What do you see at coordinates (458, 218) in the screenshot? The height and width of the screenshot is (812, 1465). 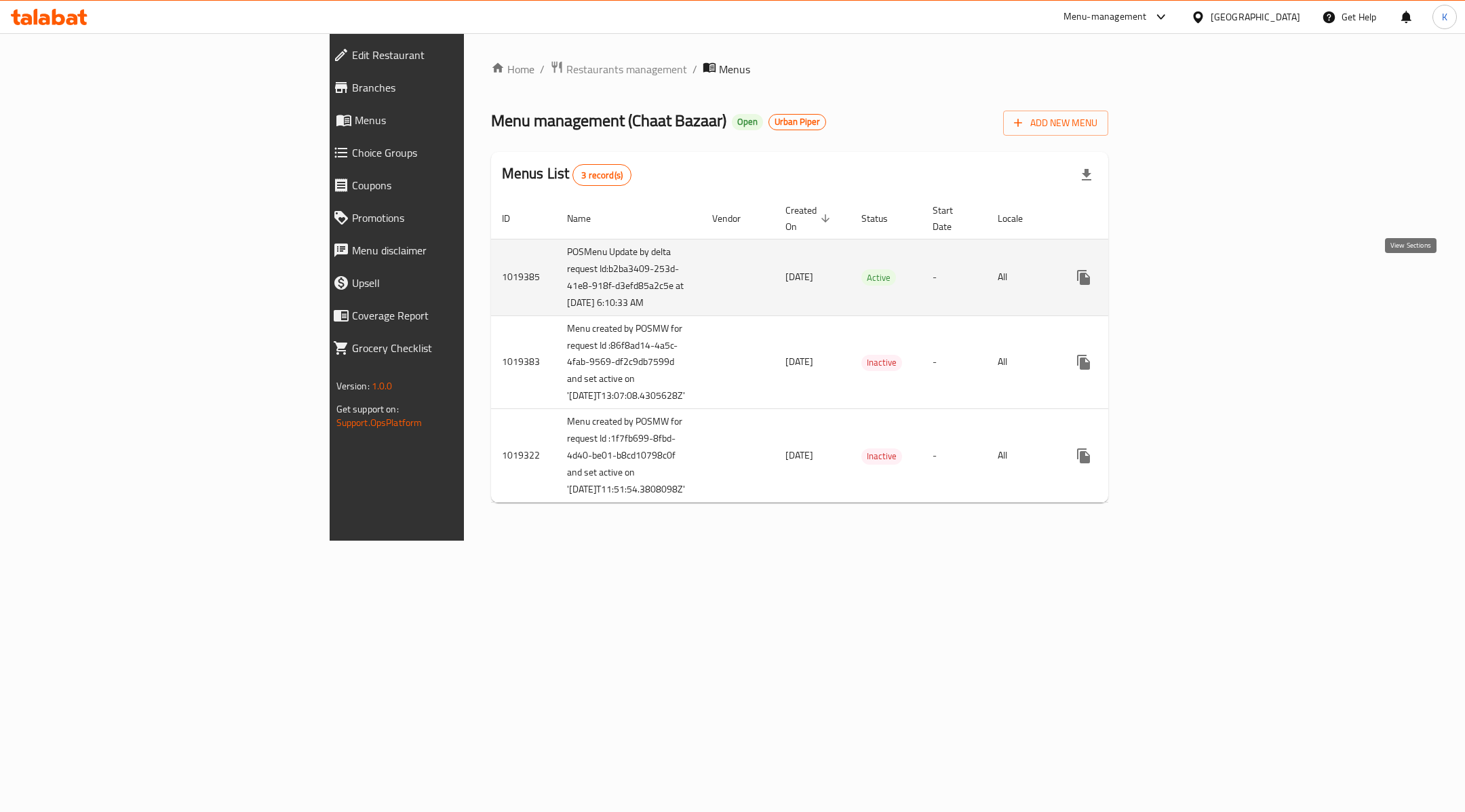 I see `span: Promotions` at bounding box center [458, 218].